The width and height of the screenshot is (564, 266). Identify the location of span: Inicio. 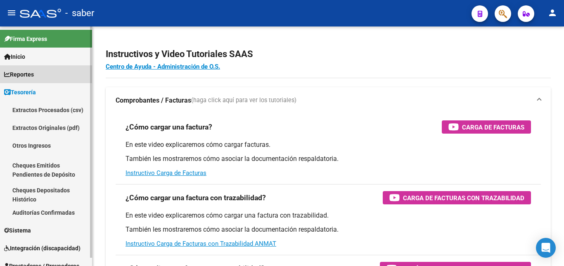
(14, 57).